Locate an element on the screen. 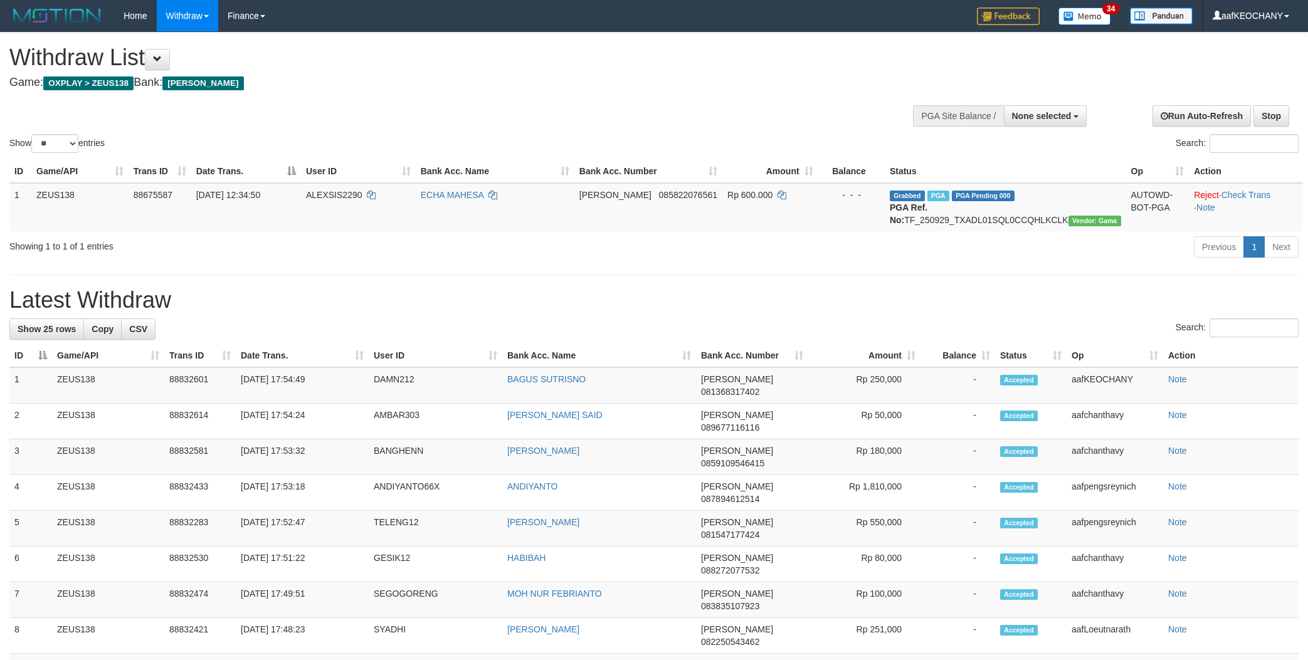  div: Showing 1 to 1 of 1 entries is located at coordinates (272, 244).